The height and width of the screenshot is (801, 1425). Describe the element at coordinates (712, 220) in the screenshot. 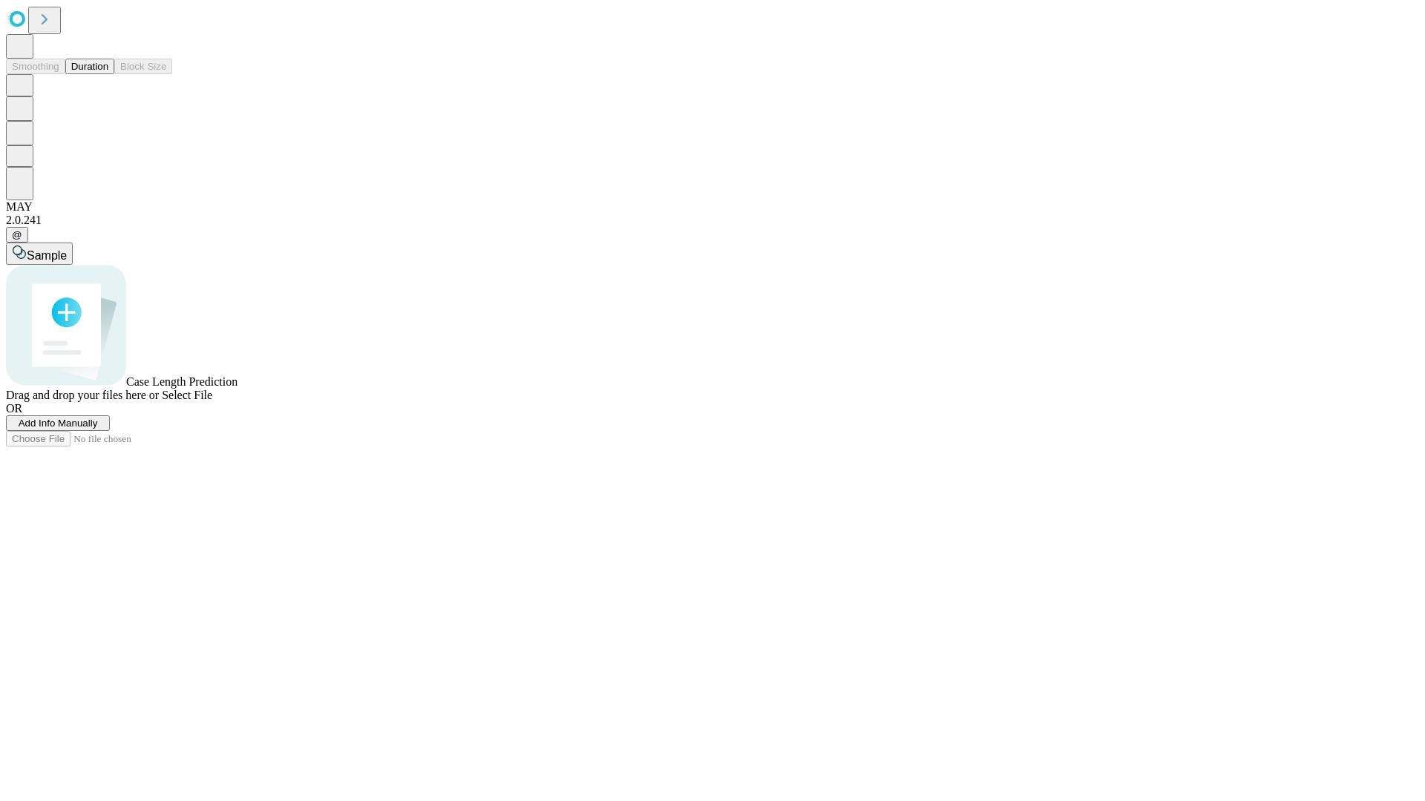

I see `div: 2.0.241` at that location.